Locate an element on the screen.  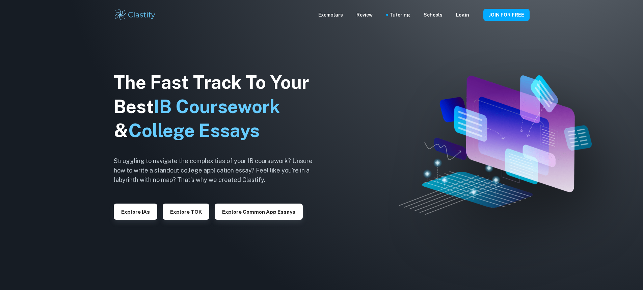
p: Review is located at coordinates (364, 15).